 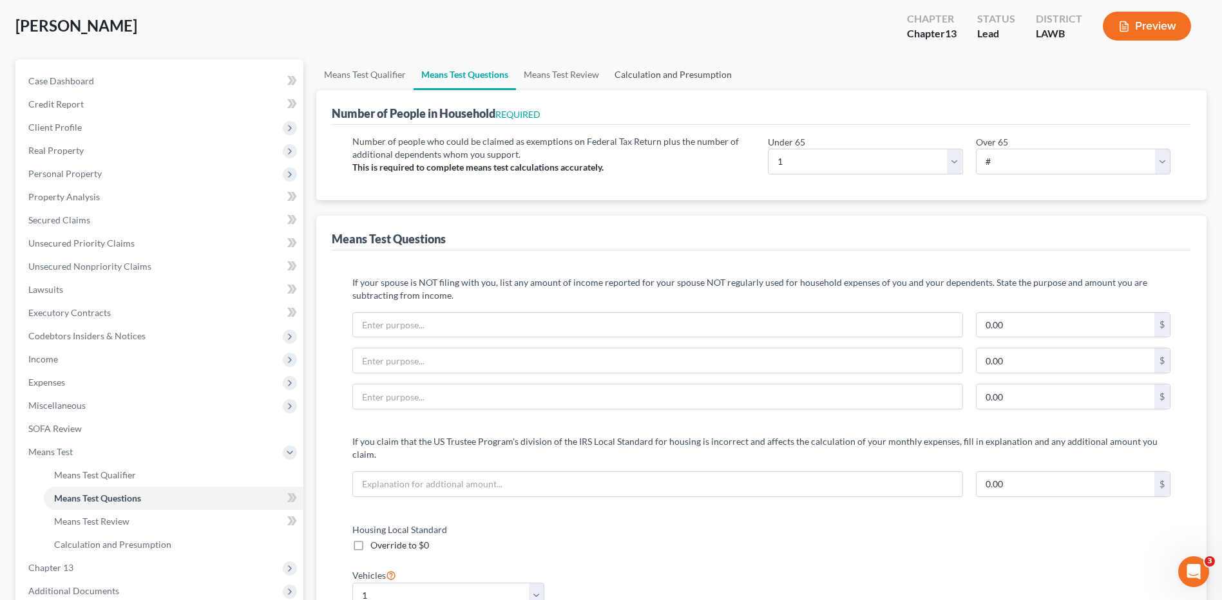 What do you see at coordinates (374, 575) in the screenshot?
I see `label: Vehicles` at bounding box center [374, 575].